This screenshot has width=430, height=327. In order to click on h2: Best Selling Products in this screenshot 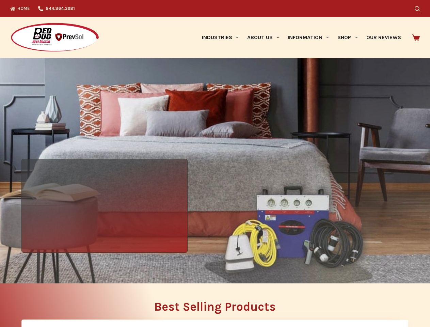, I will do `click(215, 306)`.